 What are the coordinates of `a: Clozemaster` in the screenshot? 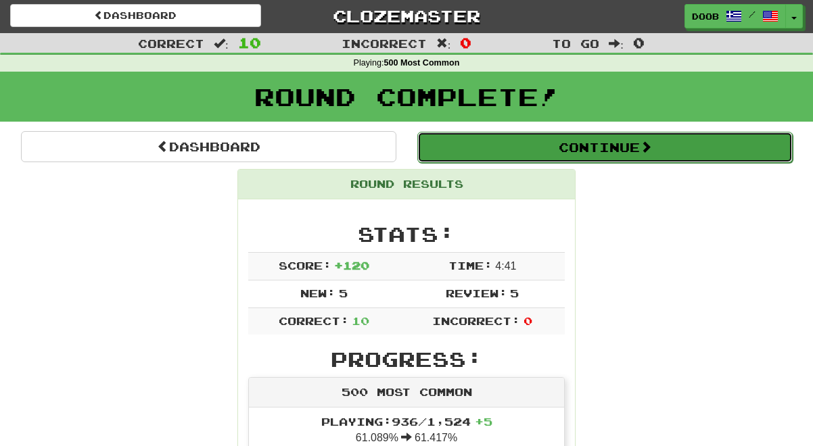 It's located at (406, 16).